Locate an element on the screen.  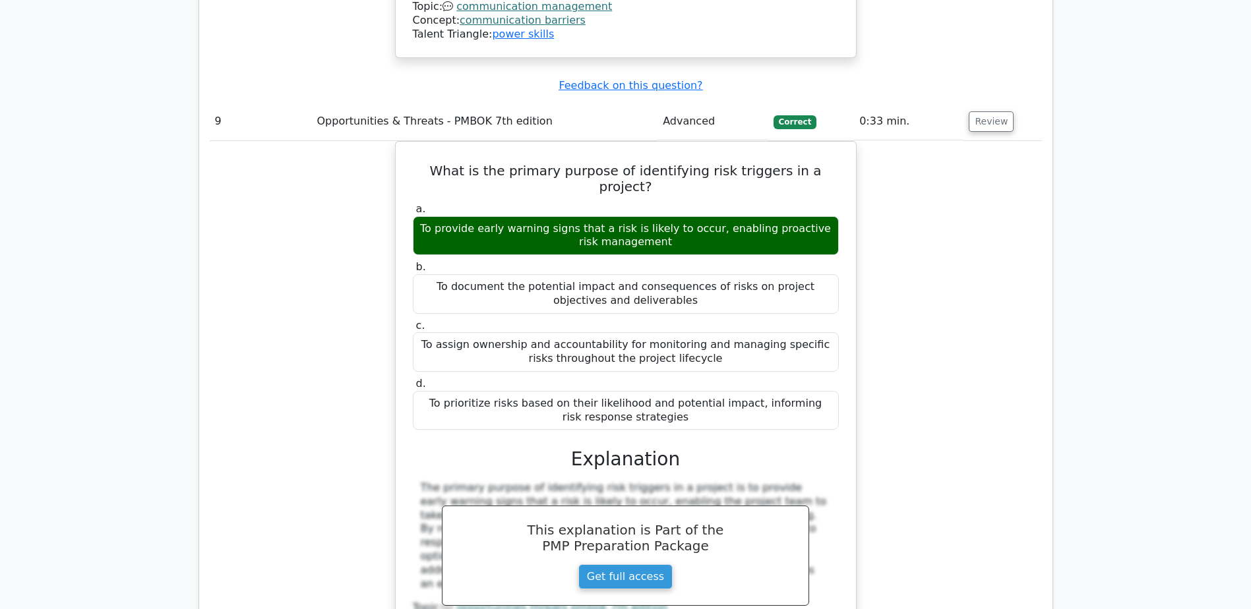
div: The primary purpose of identifying risk triggers in a project is to provide early warning signs t... is located at coordinates (626, 536).